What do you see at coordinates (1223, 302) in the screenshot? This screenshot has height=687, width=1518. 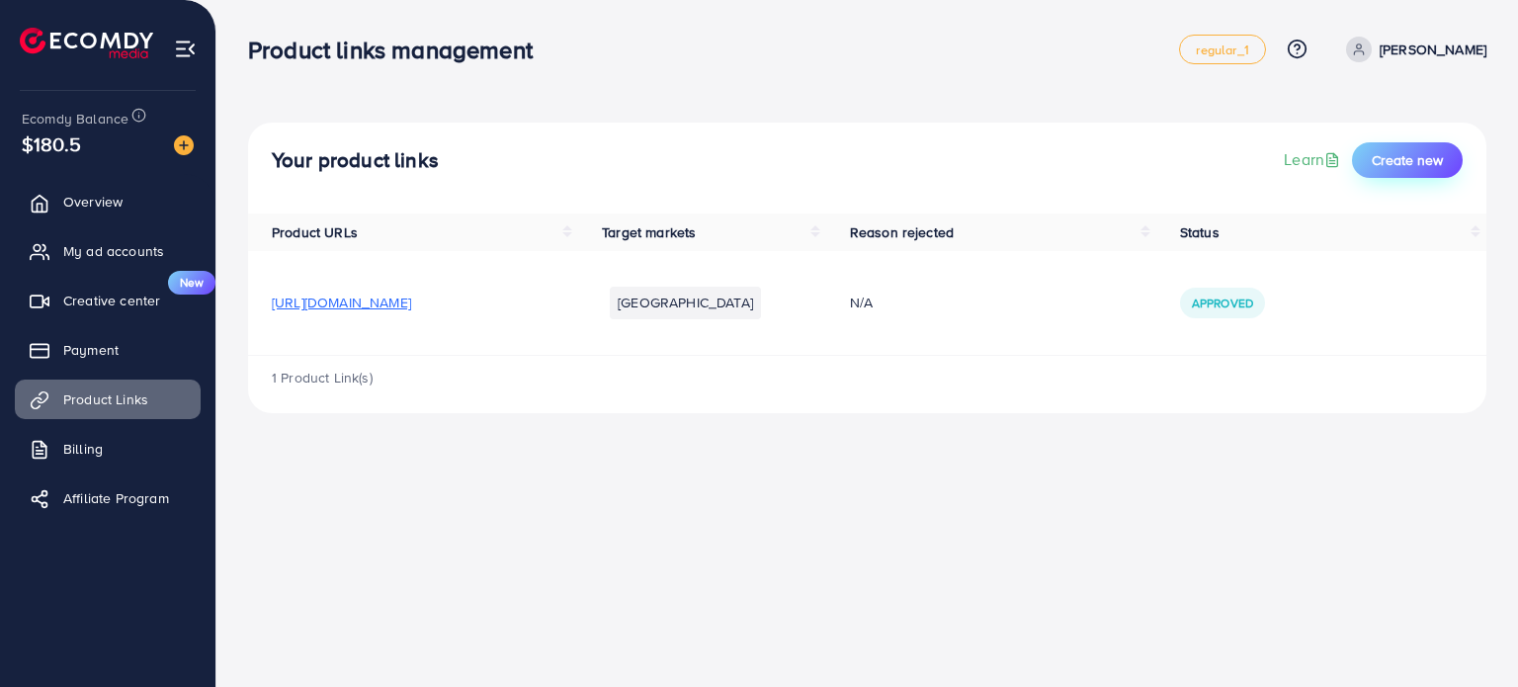 I see `span: Approved` at bounding box center [1223, 302].